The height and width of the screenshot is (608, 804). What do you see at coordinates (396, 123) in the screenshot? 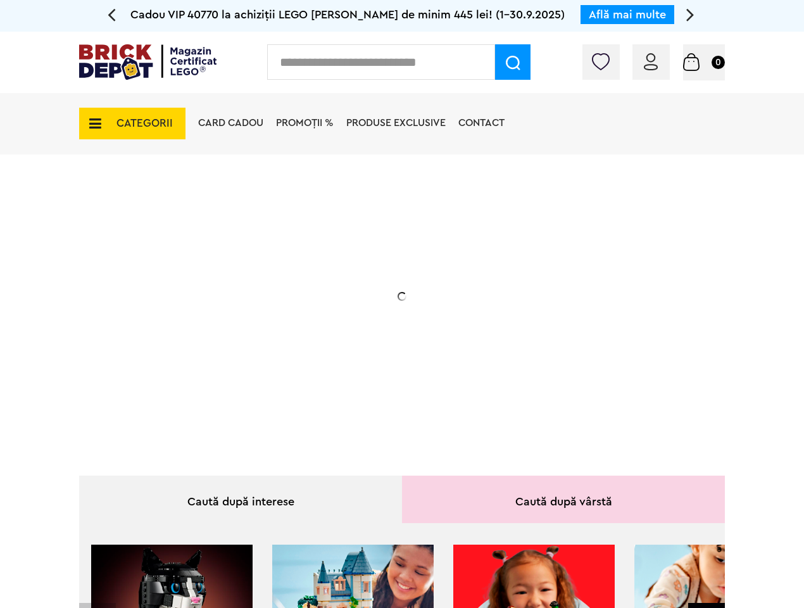
I see `a: Produse exclusive` at bounding box center [396, 123].